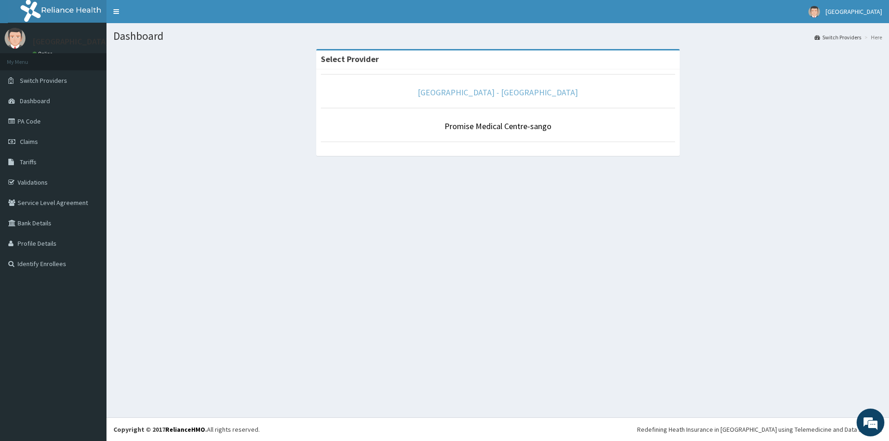 The height and width of the screenshot is (441, 889). I want to click on footer: All rights reserved., so click(497, 429).